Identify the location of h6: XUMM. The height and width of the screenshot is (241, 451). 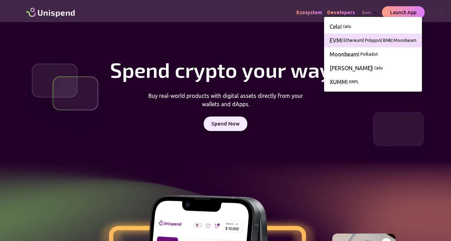
(338, 82).